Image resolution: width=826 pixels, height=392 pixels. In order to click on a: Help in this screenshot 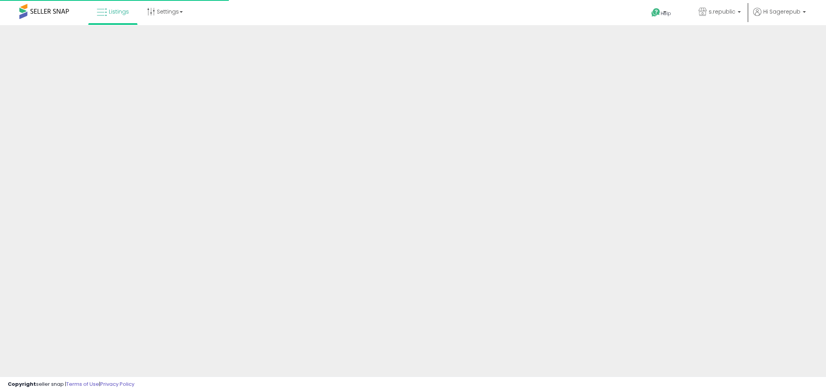, I will do `click(666, 14)`.